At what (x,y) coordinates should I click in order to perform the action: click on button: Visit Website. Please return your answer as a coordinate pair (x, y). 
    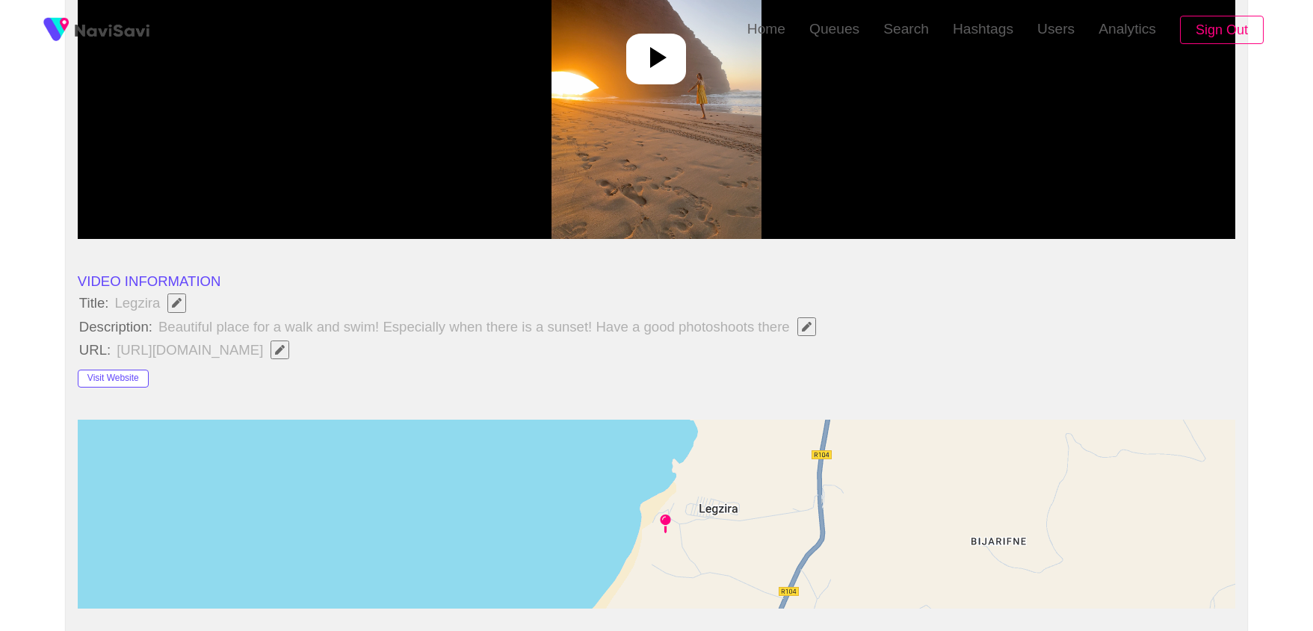
    Looking at the image, I should click on (113, 379).